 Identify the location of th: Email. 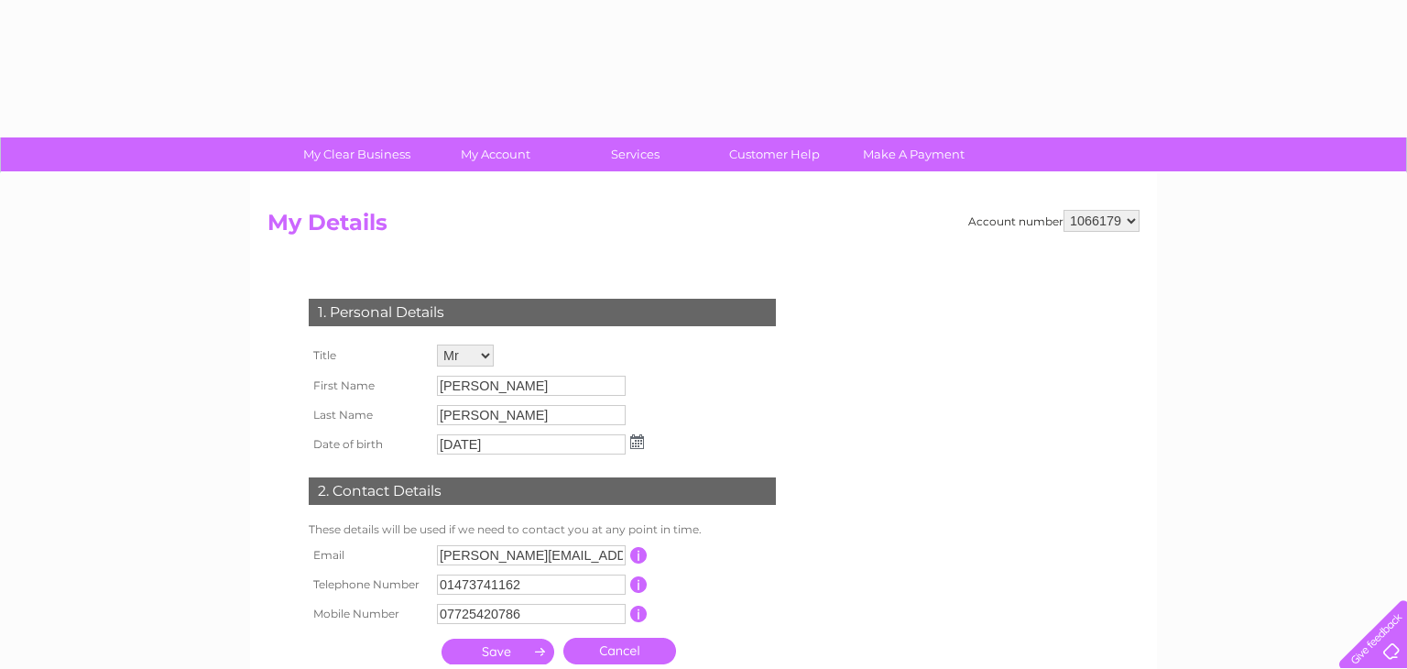
(368, 555).